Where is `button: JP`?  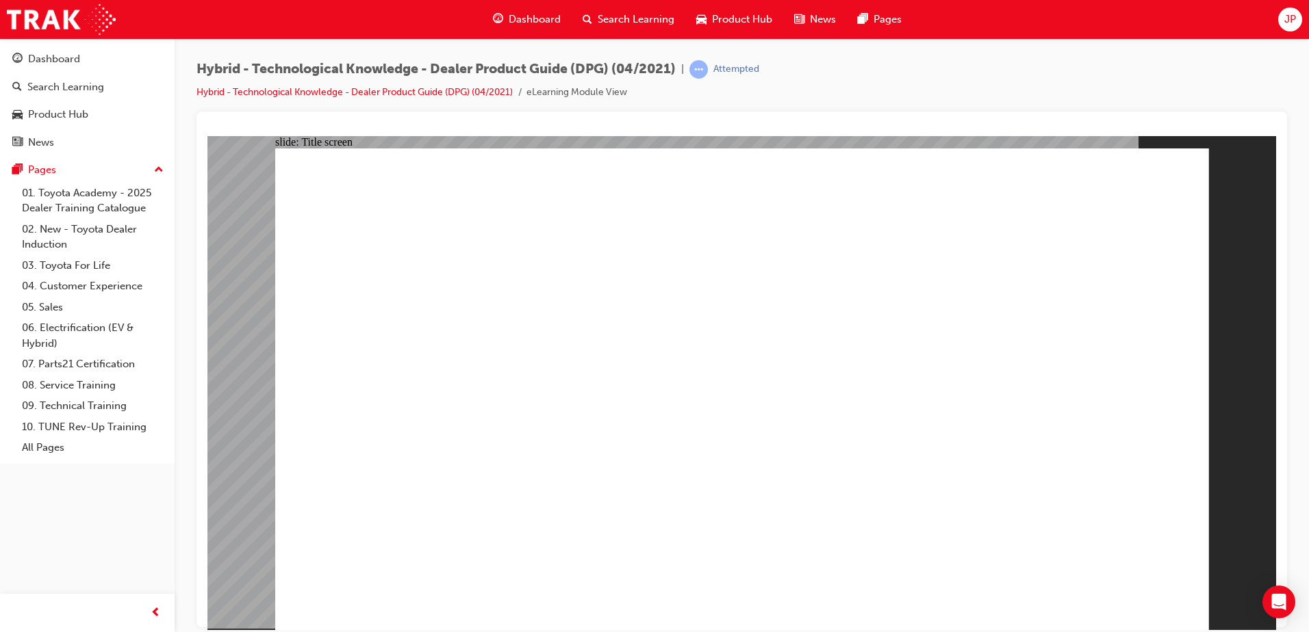
button: JP is located at coordinates (1289, 19).